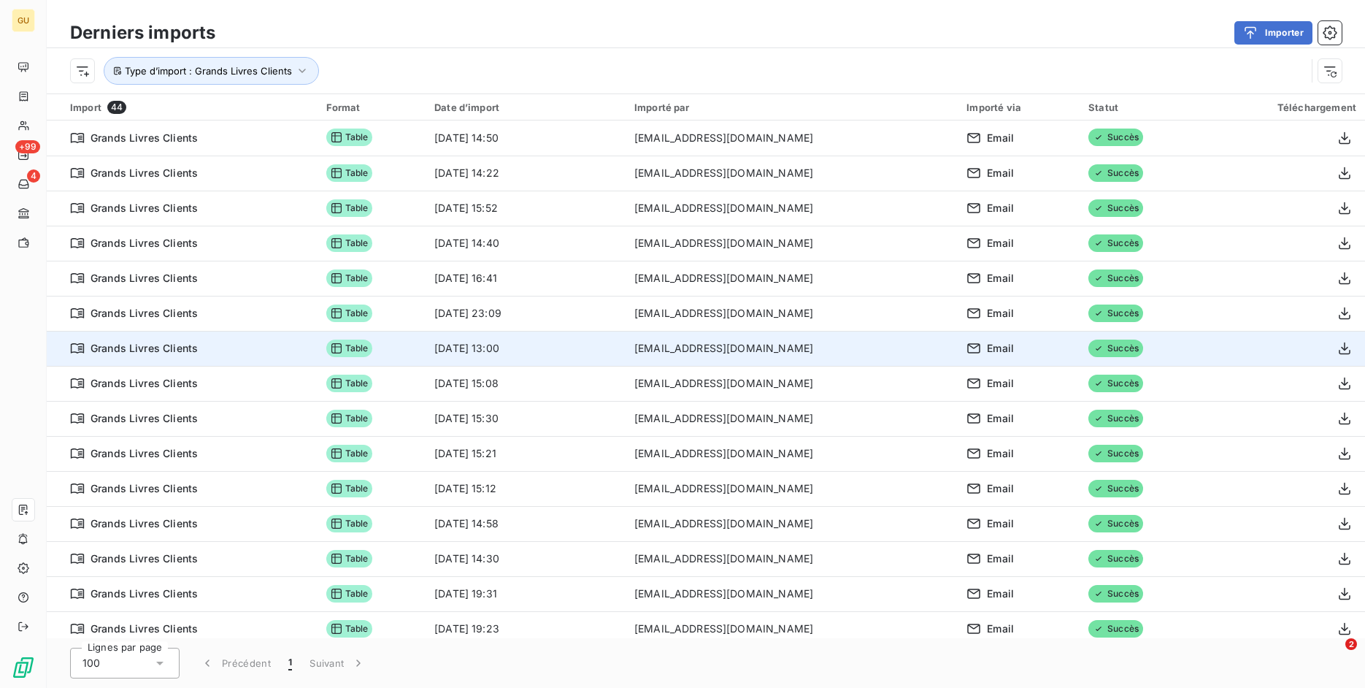 Image resolution: width=1365 pixels, height=688 pixels. Describe the element at coordinates (211, 71) in the screenshot. I see `button: Type d’import : Grands Livres Clients` at that location.